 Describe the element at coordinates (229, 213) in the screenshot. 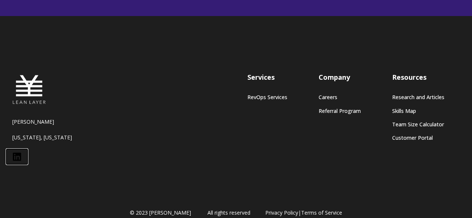

I see `span: All rights reserved` at that location.